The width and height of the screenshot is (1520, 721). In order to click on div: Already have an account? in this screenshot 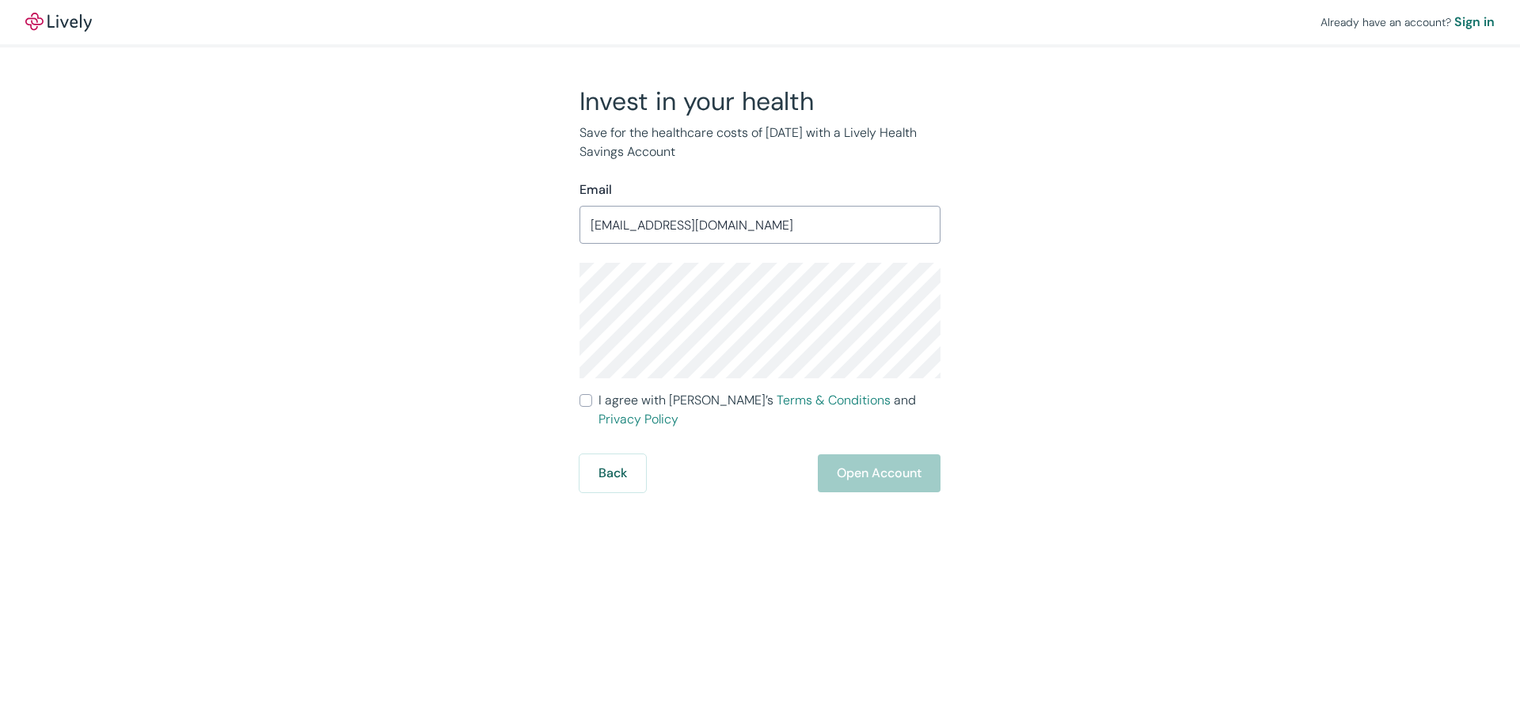, I will do `click(1408, 22)`.